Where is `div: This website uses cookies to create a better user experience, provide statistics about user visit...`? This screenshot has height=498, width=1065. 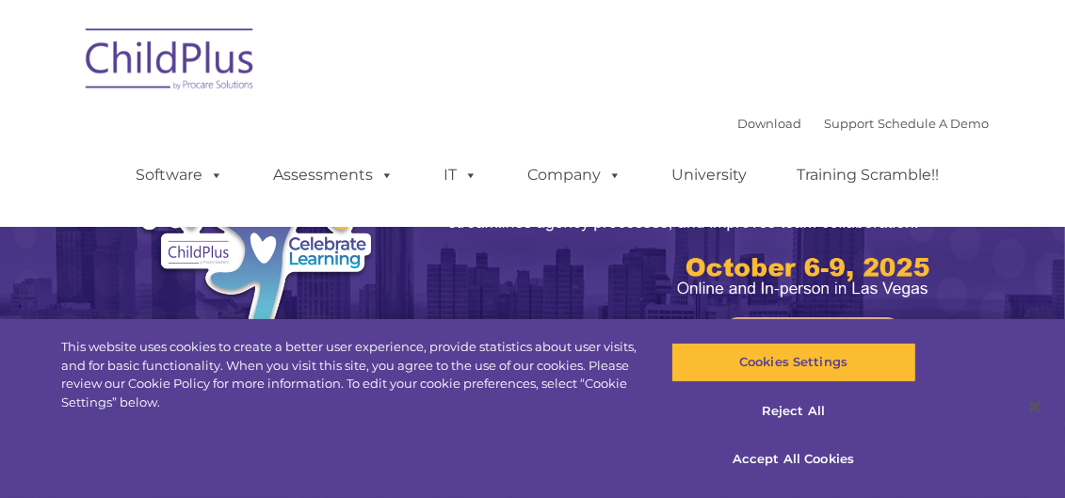 div: This website uses cookies to create a better user experience, provide statistics about user visit... is located at coordinates (350, 375).